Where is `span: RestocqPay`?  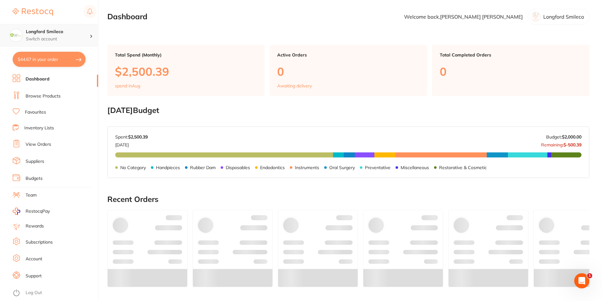
span: RestocqPay is located at coordinates (38, 212).